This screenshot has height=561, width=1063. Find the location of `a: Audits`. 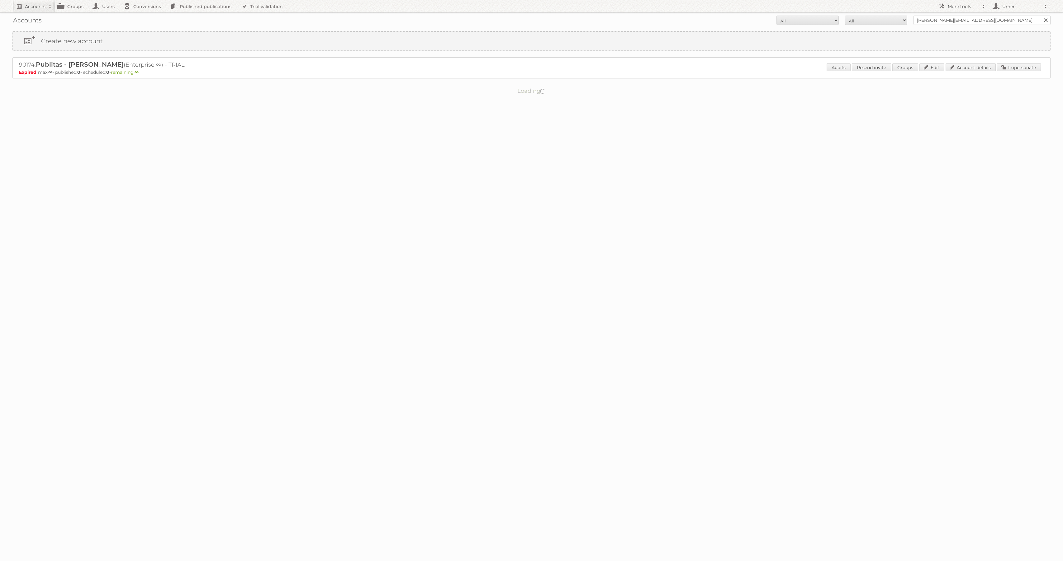

a: Audits is located at coordinates (838, 67).